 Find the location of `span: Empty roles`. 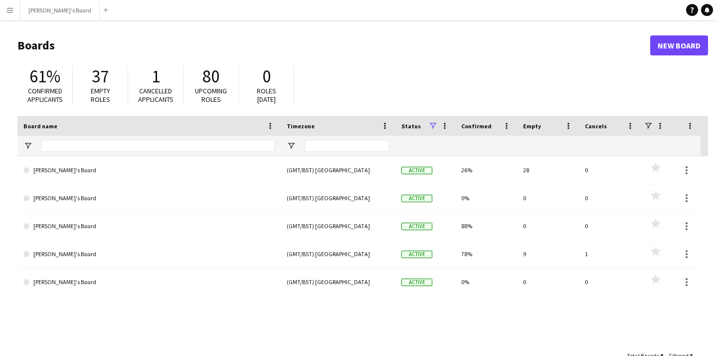

span: Empty roles is located at coordinates (100, 95).